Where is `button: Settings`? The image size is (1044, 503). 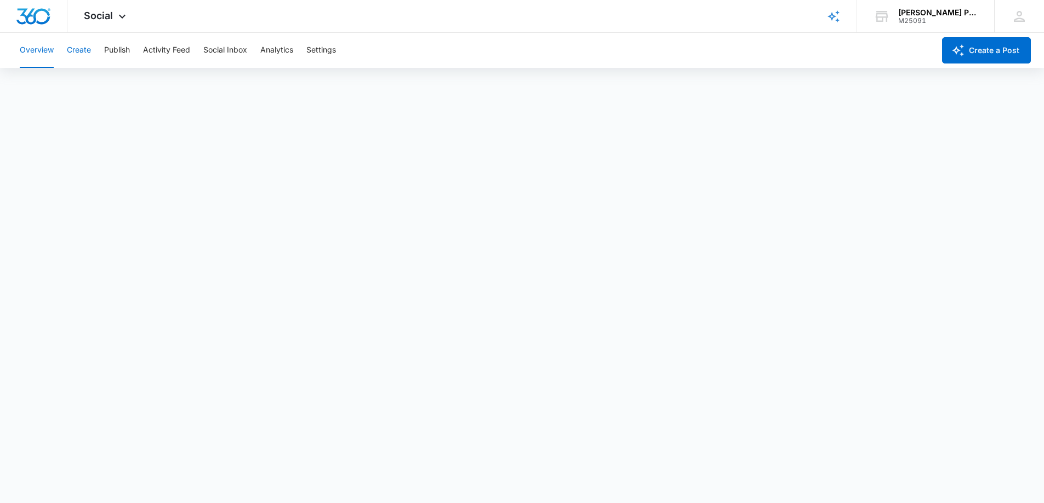
button: Settings is located at coordinates (321, 50).